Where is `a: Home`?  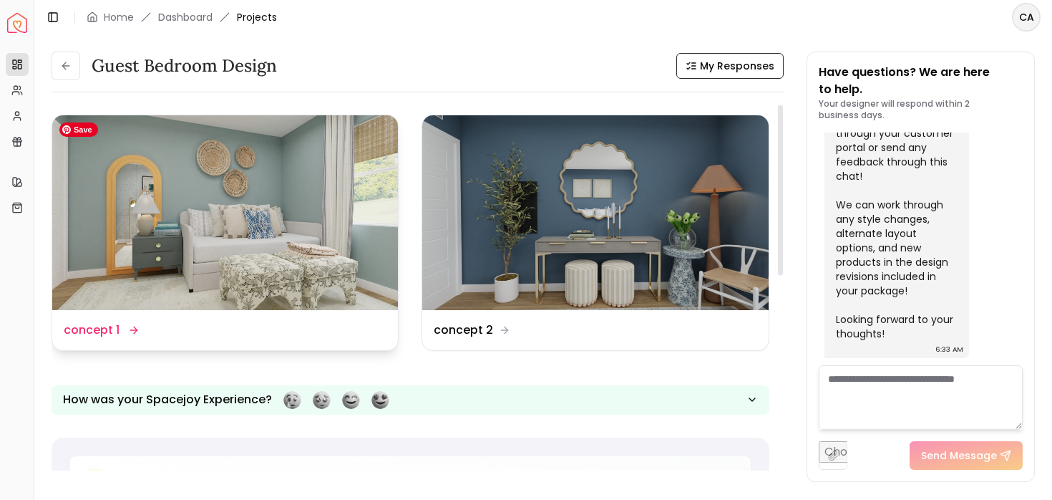
a: Home is located at coordinates (119, 17).